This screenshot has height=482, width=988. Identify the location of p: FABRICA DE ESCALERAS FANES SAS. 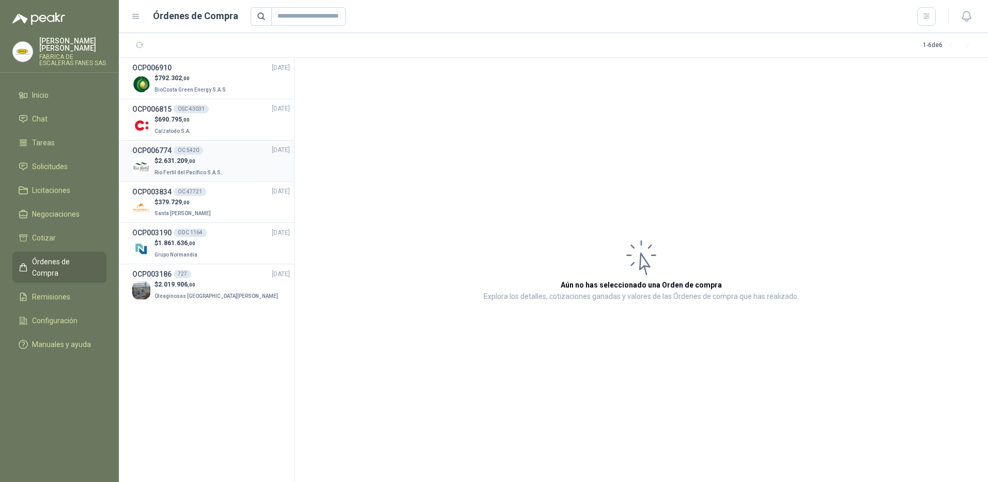
(73, 60).